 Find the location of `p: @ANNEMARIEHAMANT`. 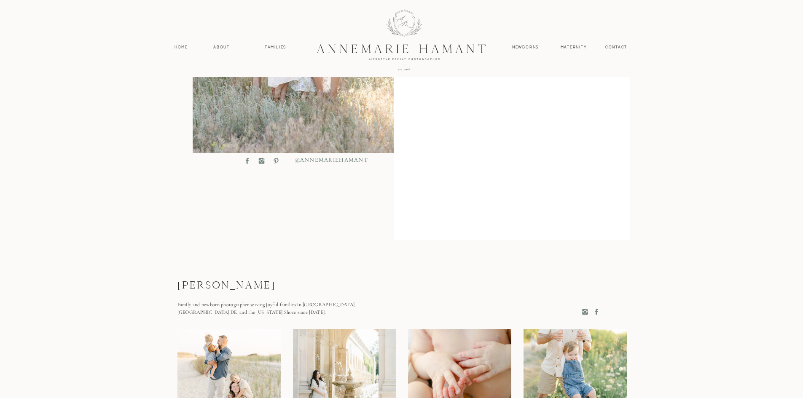

p: @ANNEMARIEHAMANT is located at coordinates (322, 161).